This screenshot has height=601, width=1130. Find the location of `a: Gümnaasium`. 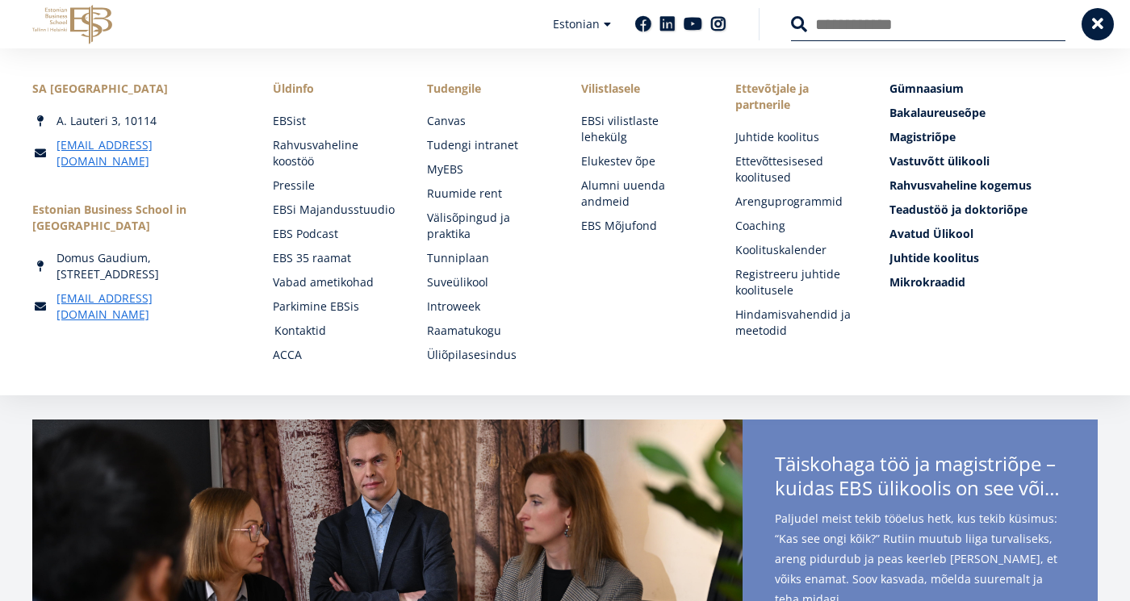

a: Gümnaasium is located at coordinates (993, 89).